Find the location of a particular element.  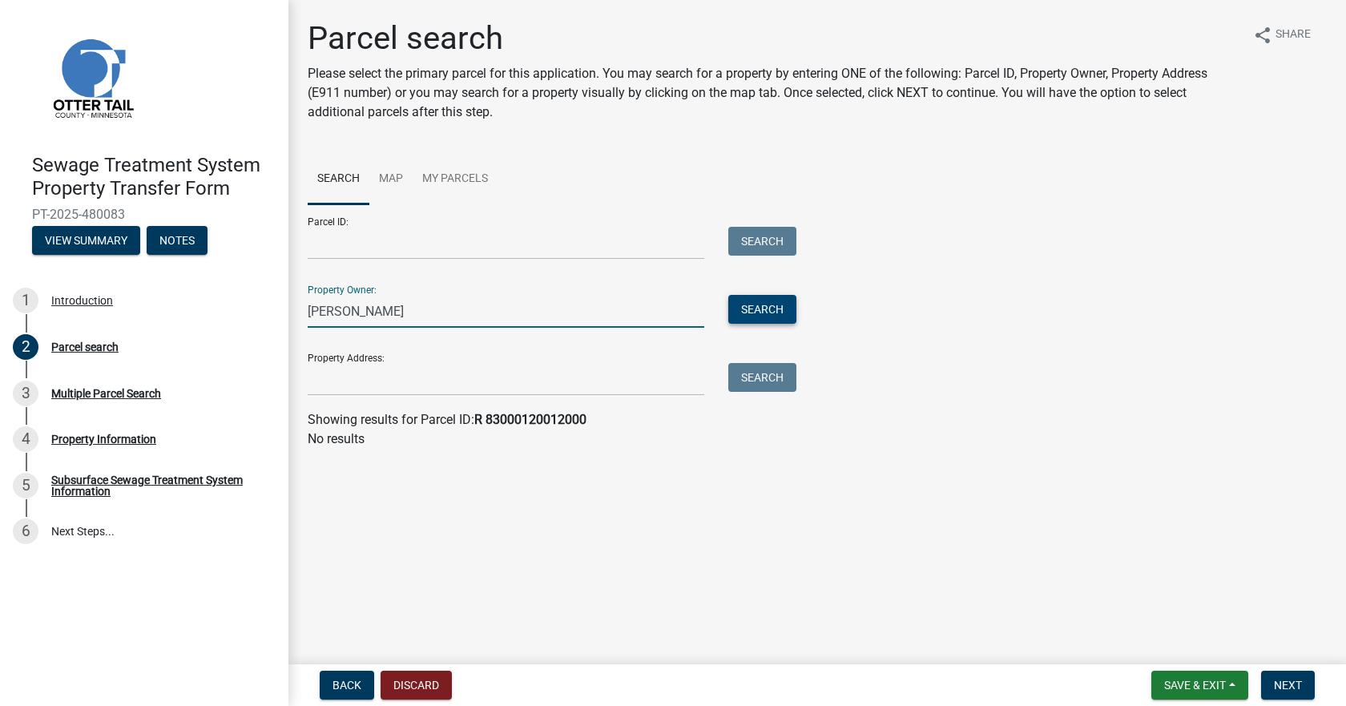

button: Back is located at coordinates (347, 685).